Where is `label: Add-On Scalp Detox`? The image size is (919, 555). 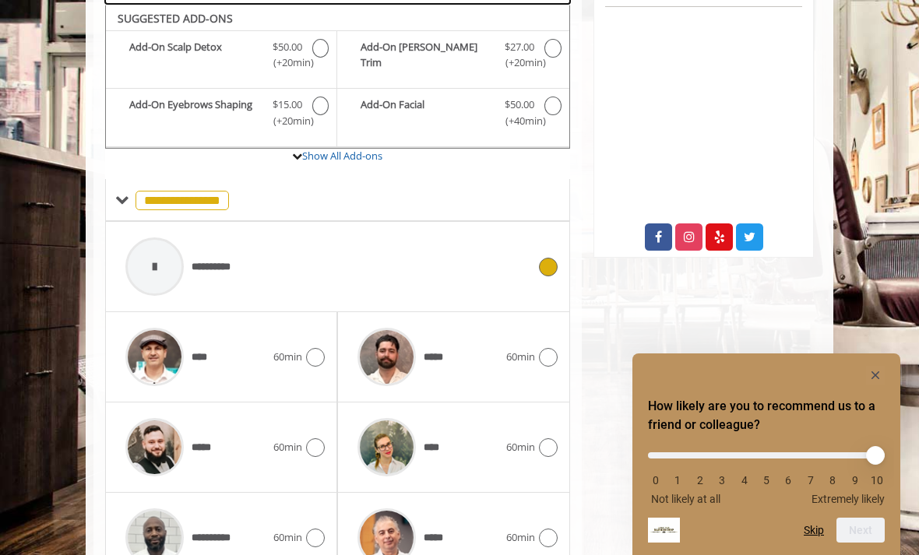
label: Add-On Scalp Detox is located at coordinates (221, 57).